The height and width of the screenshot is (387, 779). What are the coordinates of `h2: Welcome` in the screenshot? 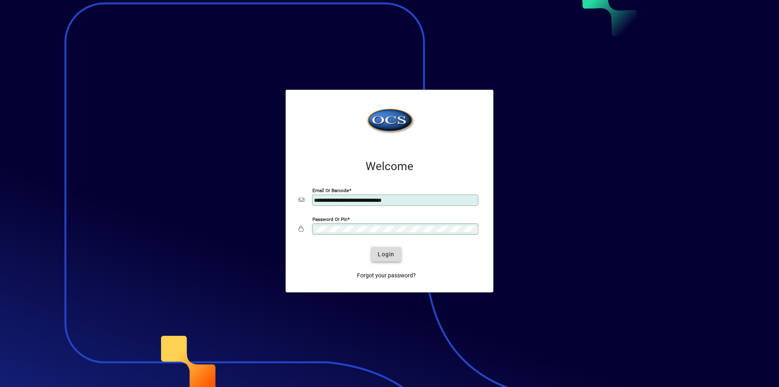 It's located at (390, 166).